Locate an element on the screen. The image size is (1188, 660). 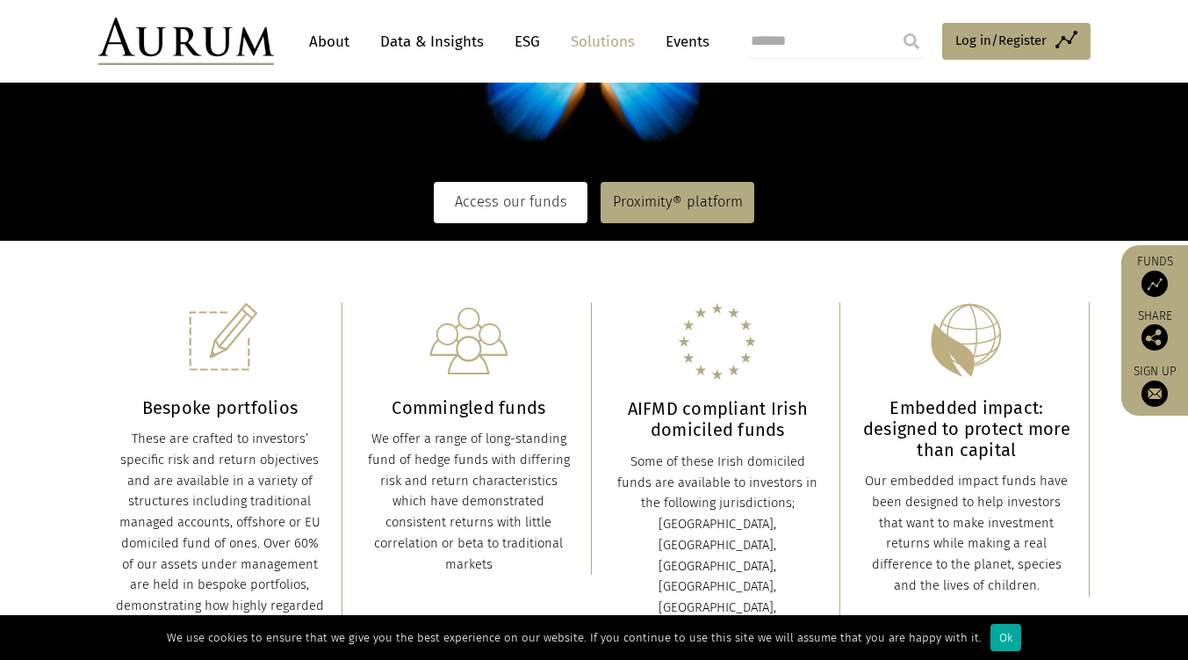
a: Access our funds is located at coordinates (510, 202).